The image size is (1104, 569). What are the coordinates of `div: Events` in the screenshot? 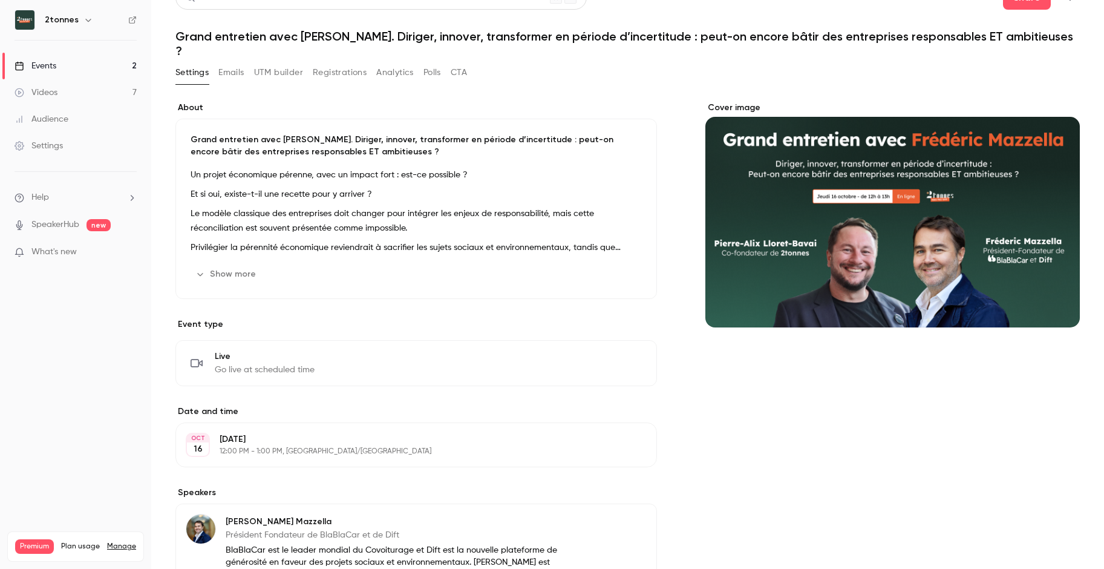 It's located at (35, 66).